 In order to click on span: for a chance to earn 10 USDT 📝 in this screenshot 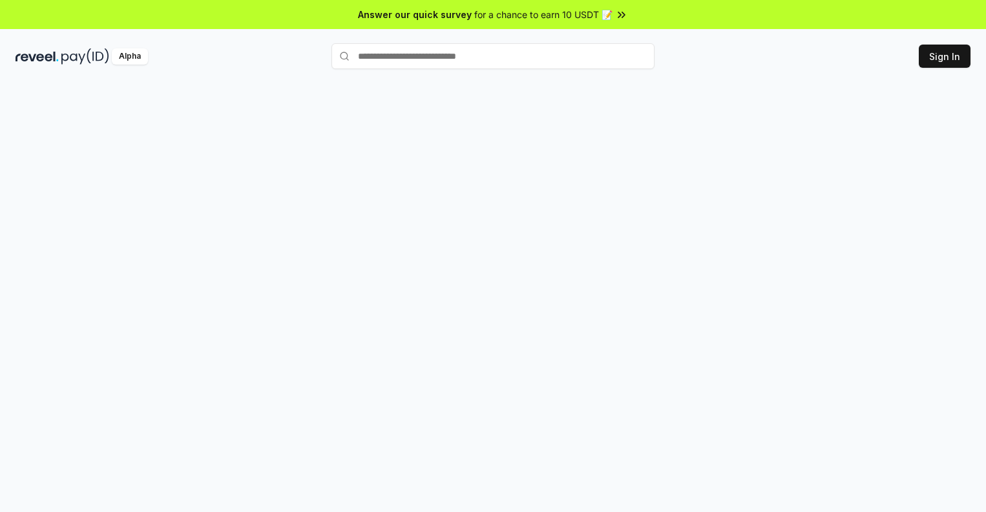, I will do `click(543, 14)`.